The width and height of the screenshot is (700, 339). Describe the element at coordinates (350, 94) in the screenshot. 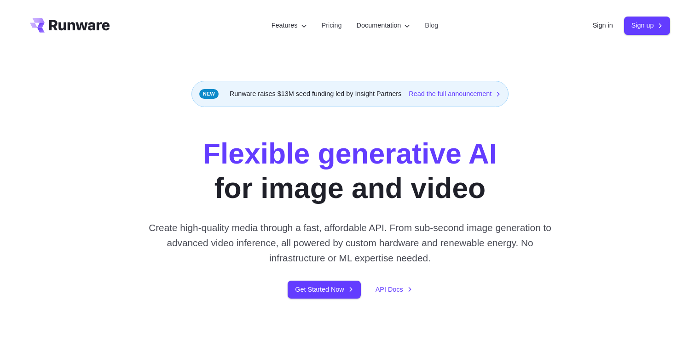

I see `div: Runware raises $13M seed funding led by Insight Partners` at that location.